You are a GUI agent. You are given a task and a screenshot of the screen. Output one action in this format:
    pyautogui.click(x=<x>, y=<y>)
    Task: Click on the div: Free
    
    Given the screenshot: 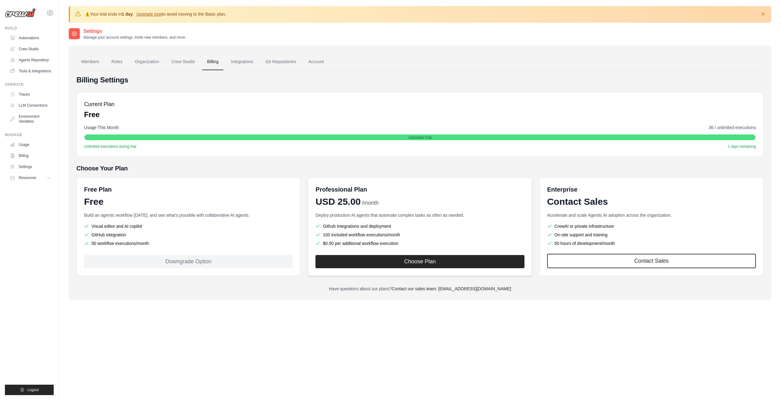 What is the action you would take?
    pyautogui.click(x=188, y=202)
    